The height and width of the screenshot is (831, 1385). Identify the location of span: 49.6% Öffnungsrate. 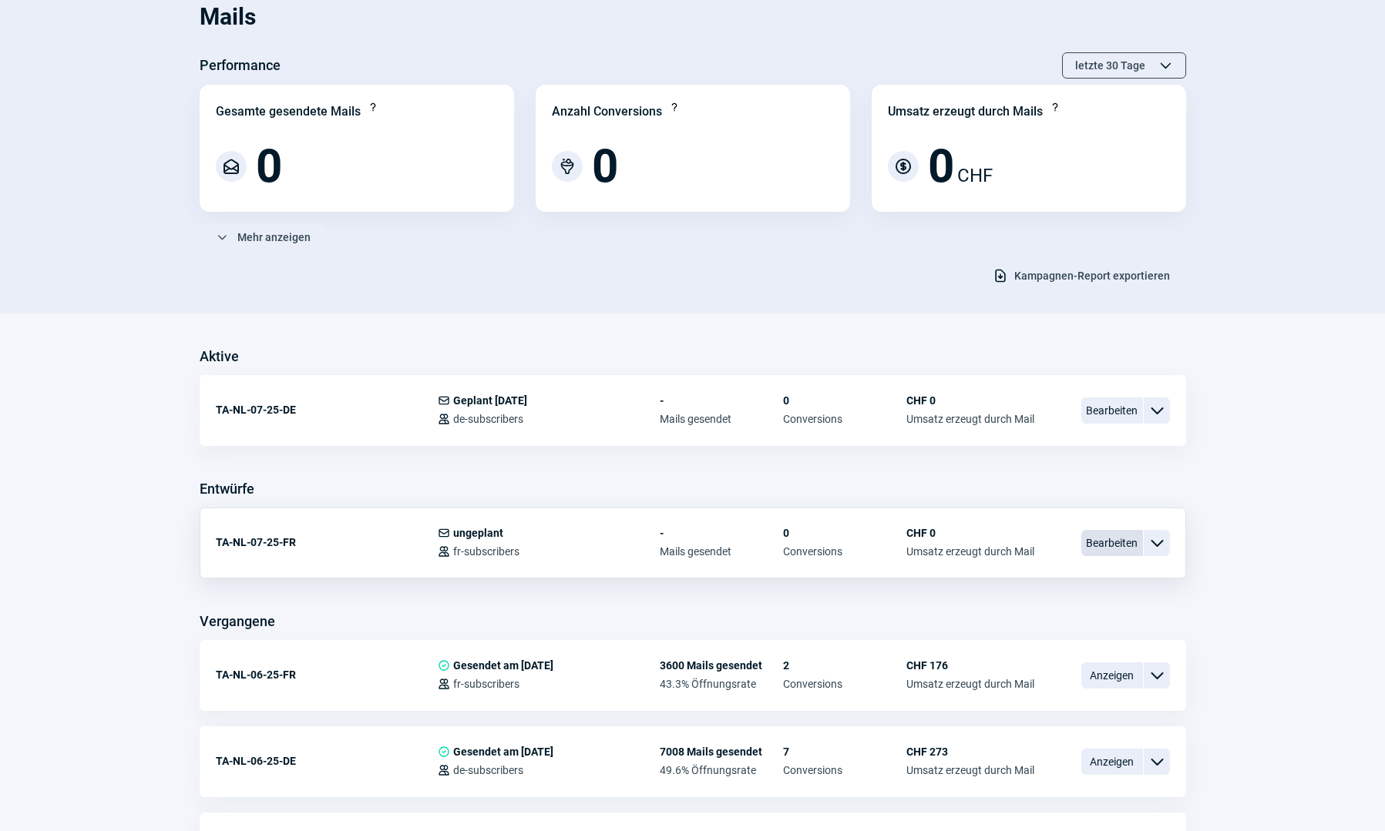
(721, 771).